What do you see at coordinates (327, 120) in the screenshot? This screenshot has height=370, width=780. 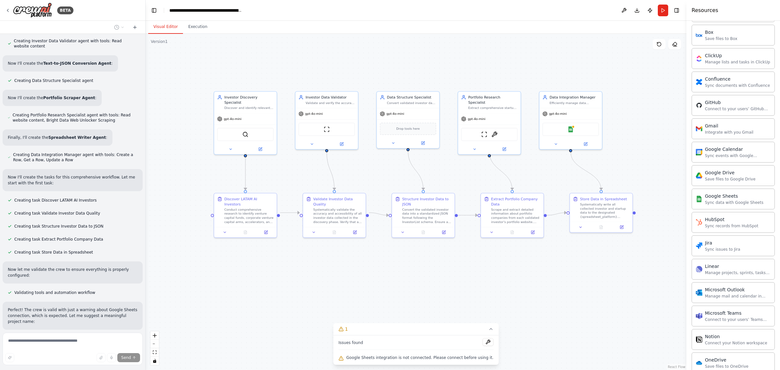 I see `div: Investor Data ValidatorValidate and verify the accuracy of investor data, ensuring all websites a...` at bounding box center [327, 120].